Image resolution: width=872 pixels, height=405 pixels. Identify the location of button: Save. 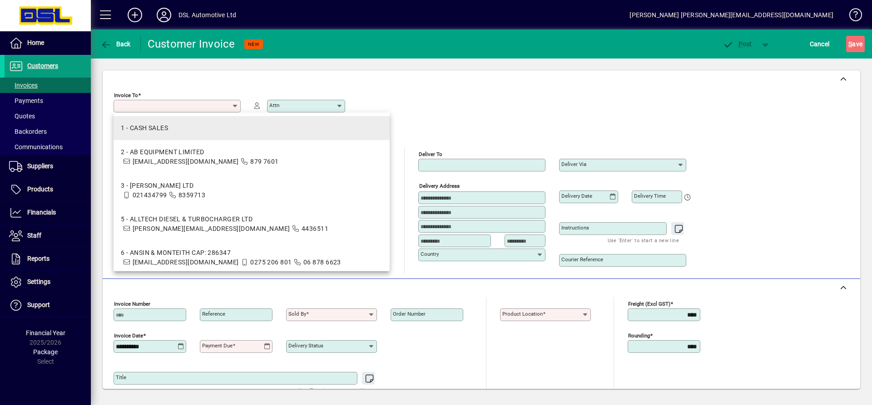
(855, 44).